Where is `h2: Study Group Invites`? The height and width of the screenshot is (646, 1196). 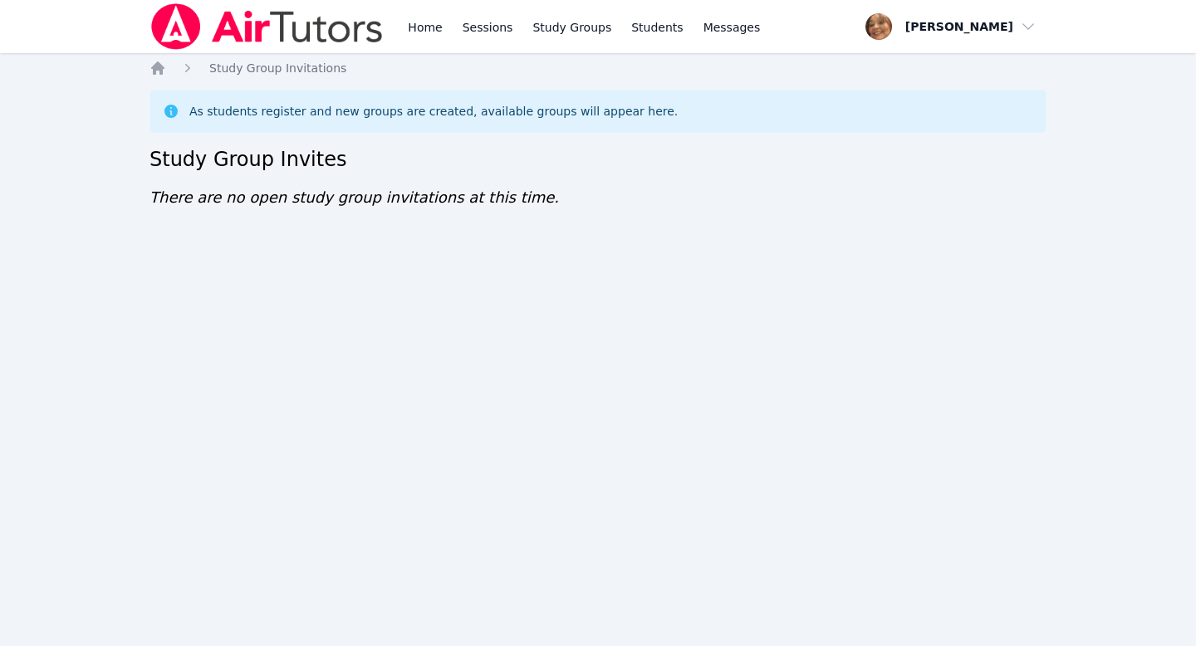
h2: Study Group Invites is located at coordinates (598, 160).